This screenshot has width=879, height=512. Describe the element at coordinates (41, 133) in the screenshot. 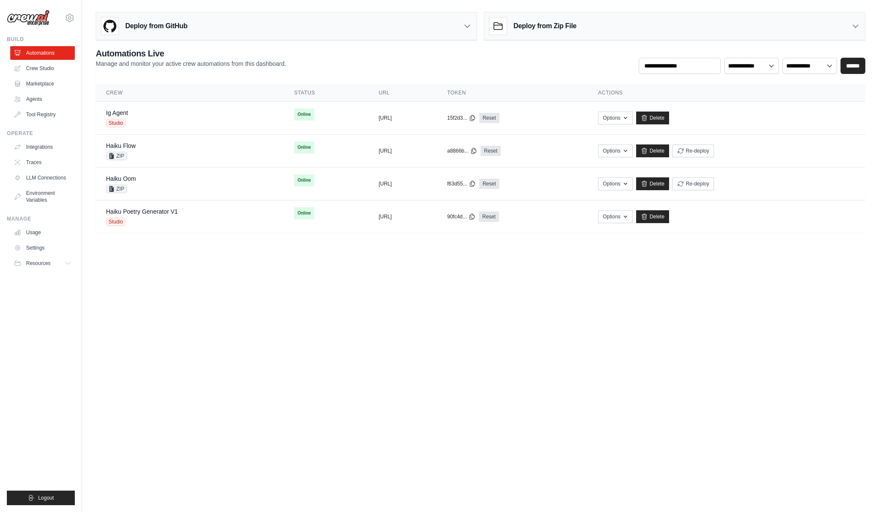

I see `div: Operate` at that location.